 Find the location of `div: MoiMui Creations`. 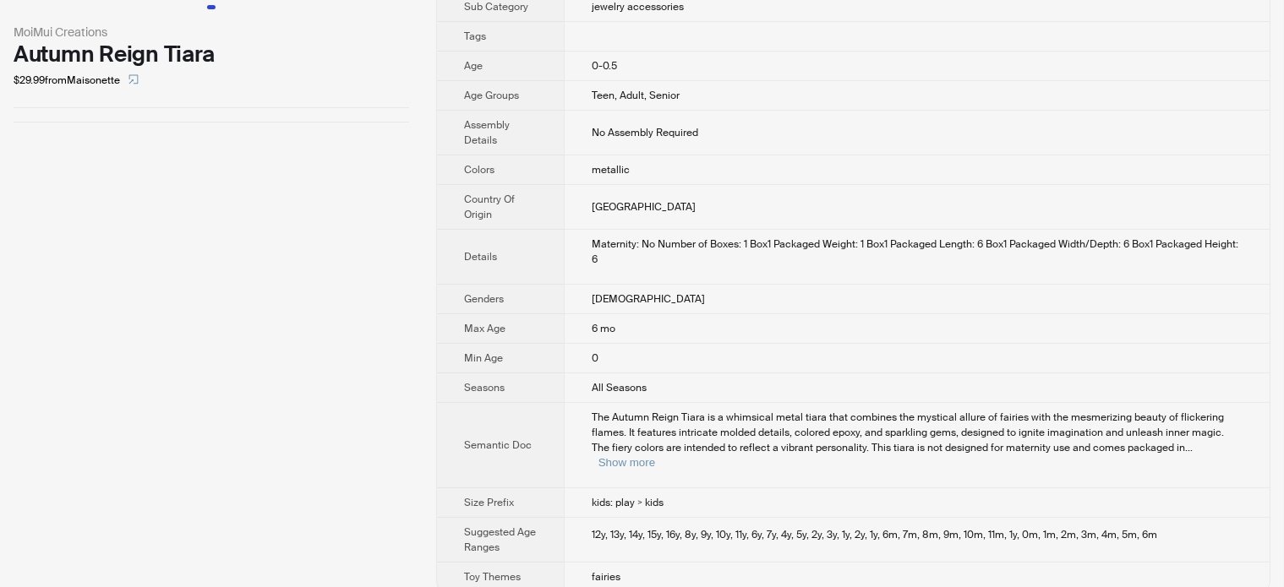

div: MoiMui Creations is located at coordinates (211, 32).